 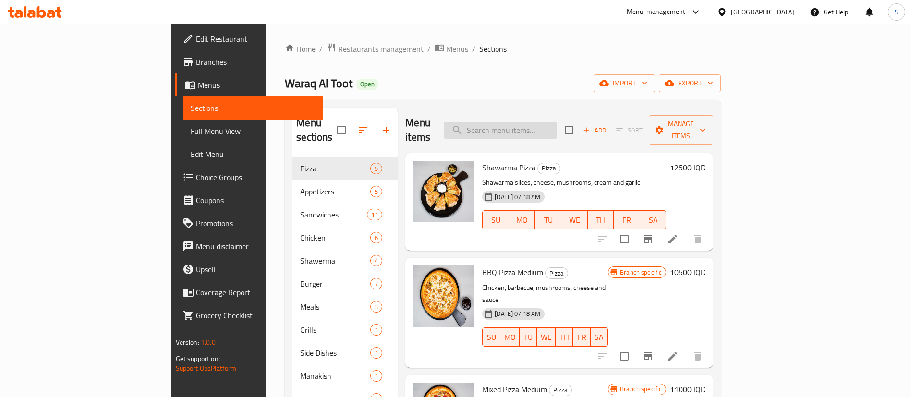 I want to click on h6: 11000 IQD, so click(x=688, y=390).